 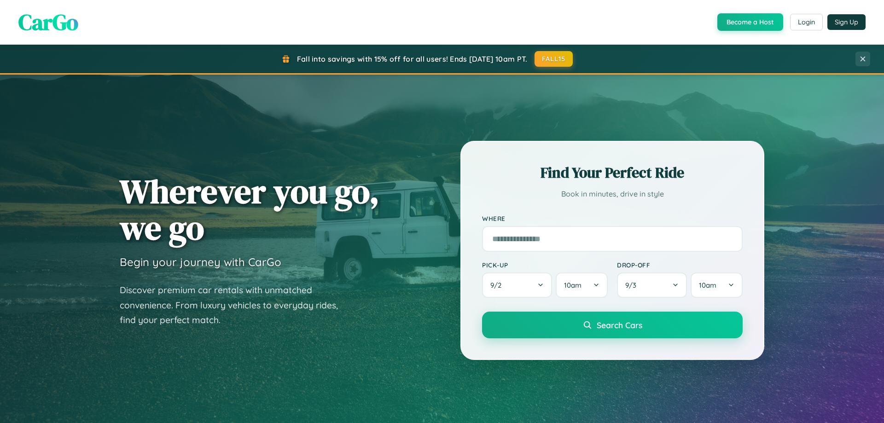 What do you see at coordinates (846, 22) in the screenshot?
I see `button: Sign Up` at bounding box center [846, 22].